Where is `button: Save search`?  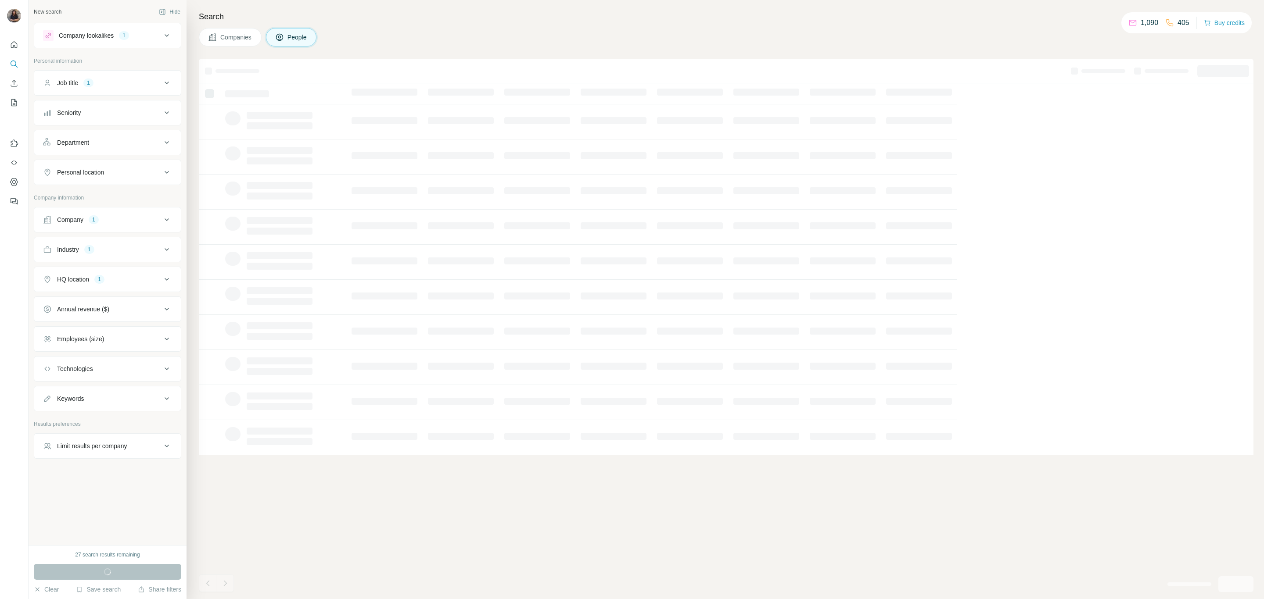
button: Save search is located at coordinates (98, 590).